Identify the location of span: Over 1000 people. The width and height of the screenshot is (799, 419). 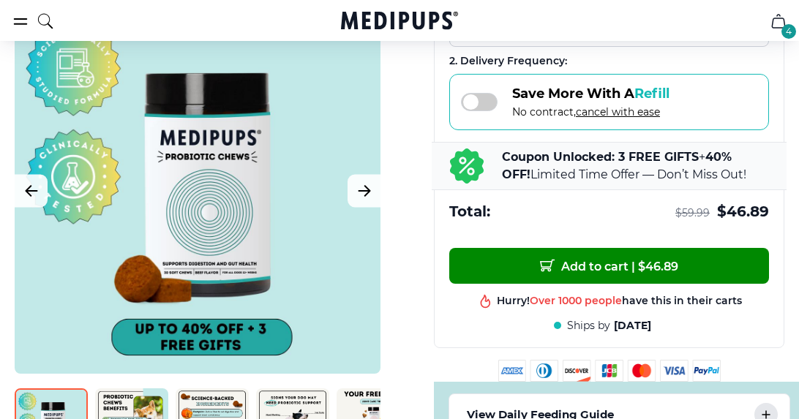
(576, 301).